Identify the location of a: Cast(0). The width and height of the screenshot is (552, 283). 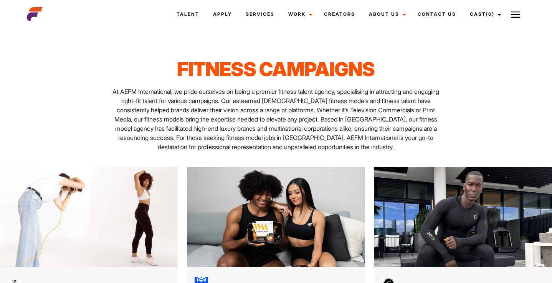
(485, 14).